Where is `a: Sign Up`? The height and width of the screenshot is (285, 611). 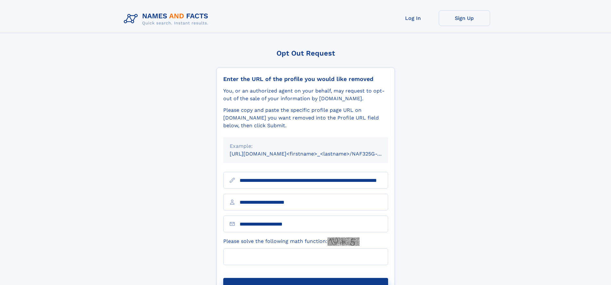 a: Sign Up is located at coordinates (465, 18).